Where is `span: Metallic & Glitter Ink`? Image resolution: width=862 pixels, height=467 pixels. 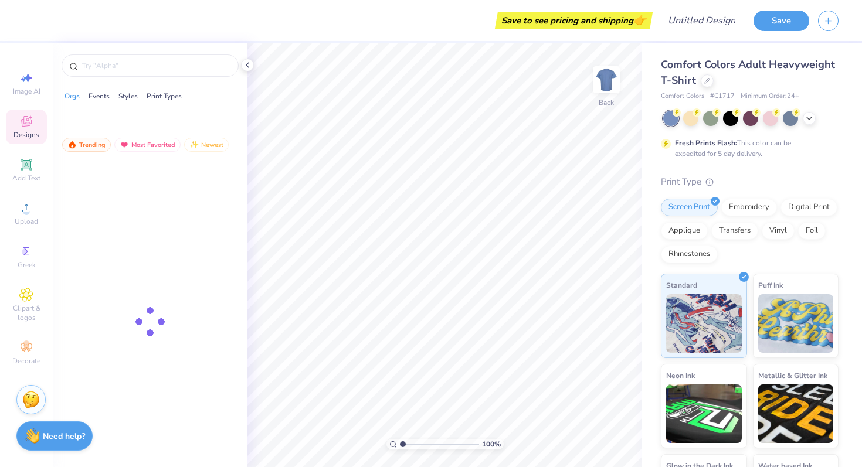
span: Metallic & Glitter Ink is located at coordinates (793, 375).